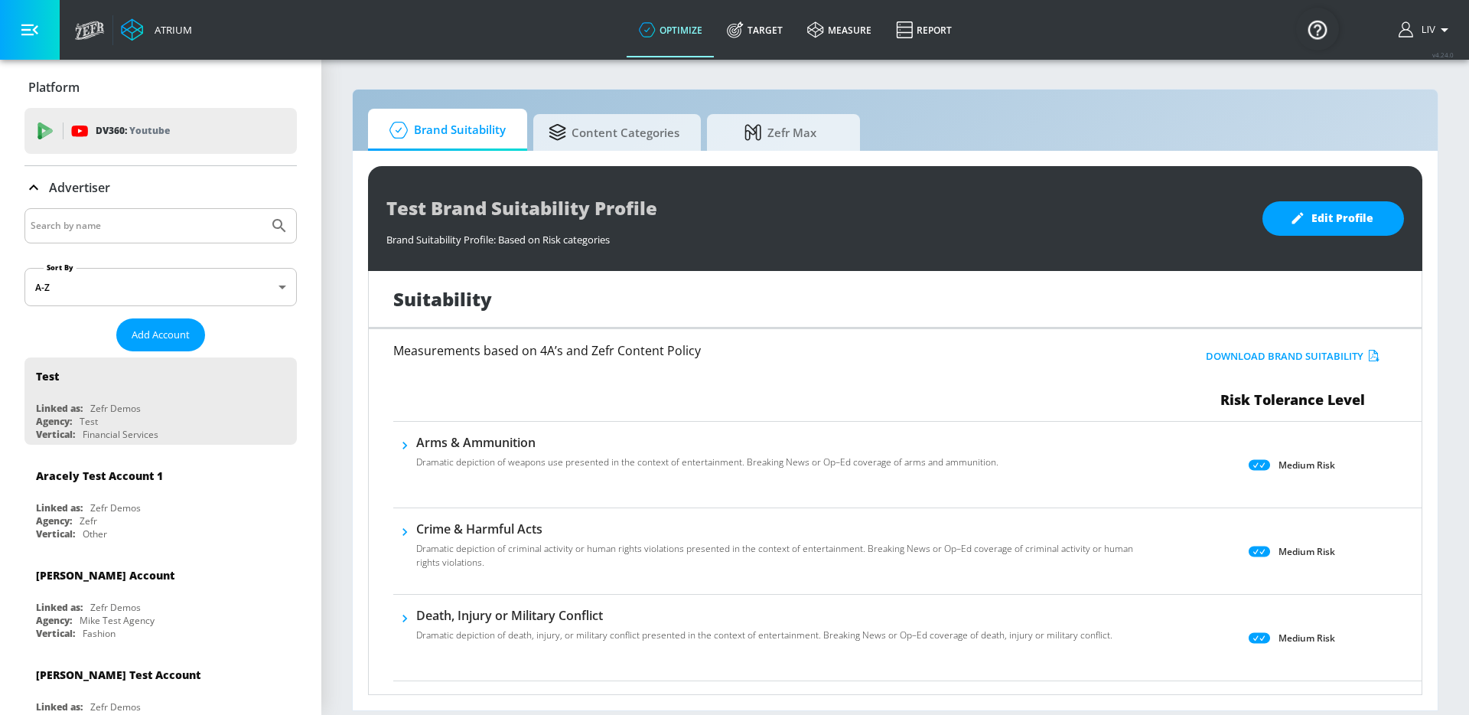  I want to click on div: Advertiser, so click(161, 188).